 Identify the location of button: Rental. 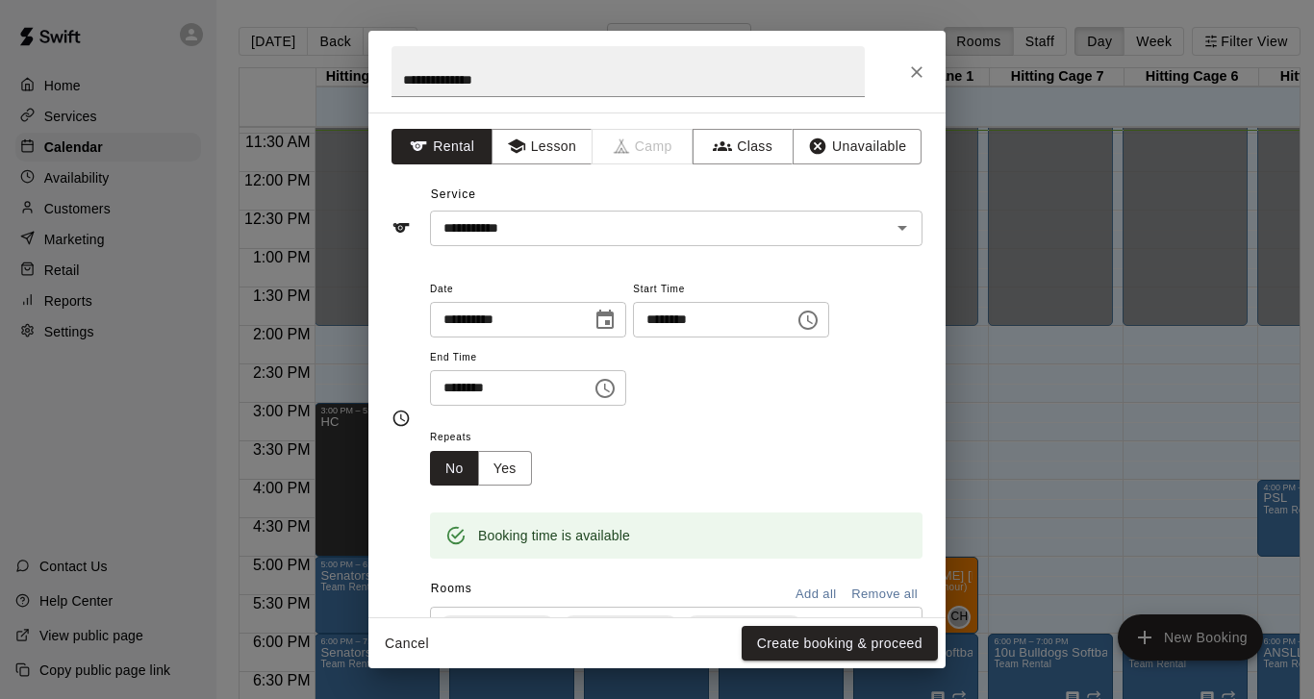
(441, 146).